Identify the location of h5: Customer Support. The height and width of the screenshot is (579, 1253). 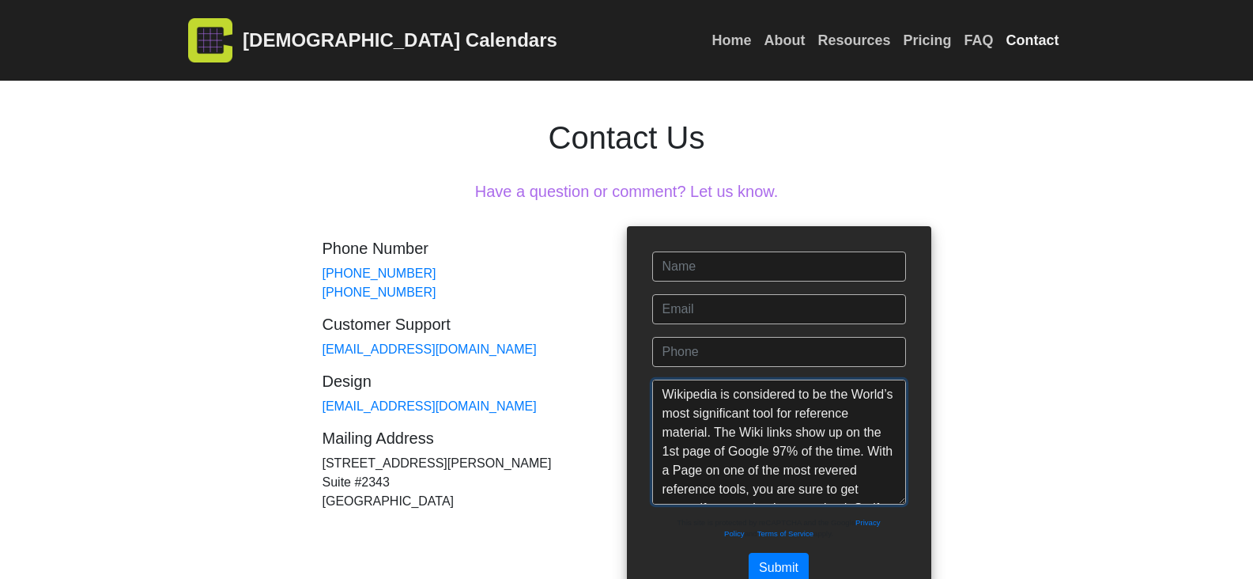
(475, 324).